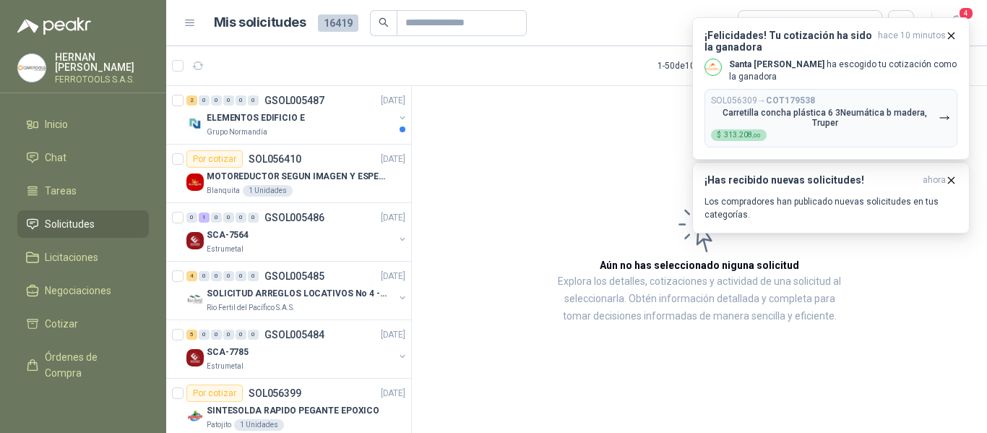 This screenshot has height=433, width=987. What do you see at coordinates (294, 335) in the screenshot?
I see `p: GSOL005484` at bounding box center [294, 335].